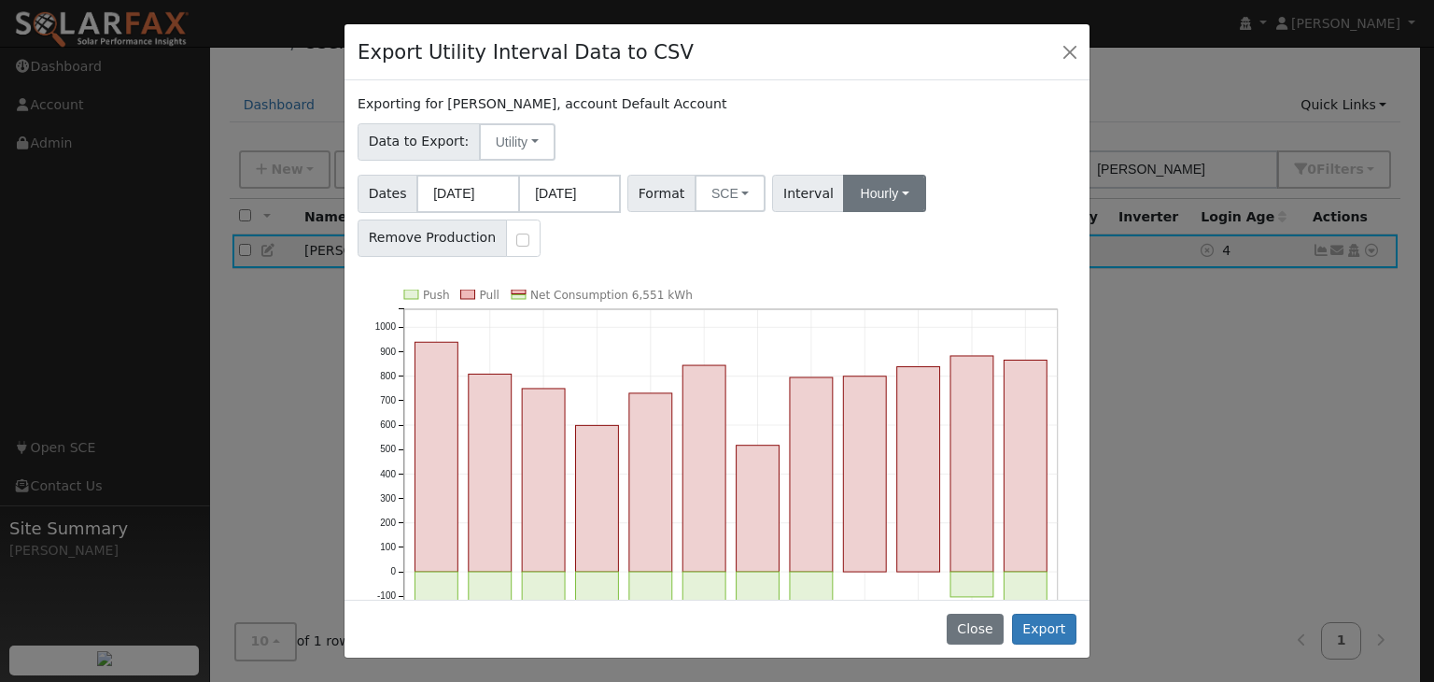 The image size is (1434, 682). I want to click on text: 100, so click(388, 546).